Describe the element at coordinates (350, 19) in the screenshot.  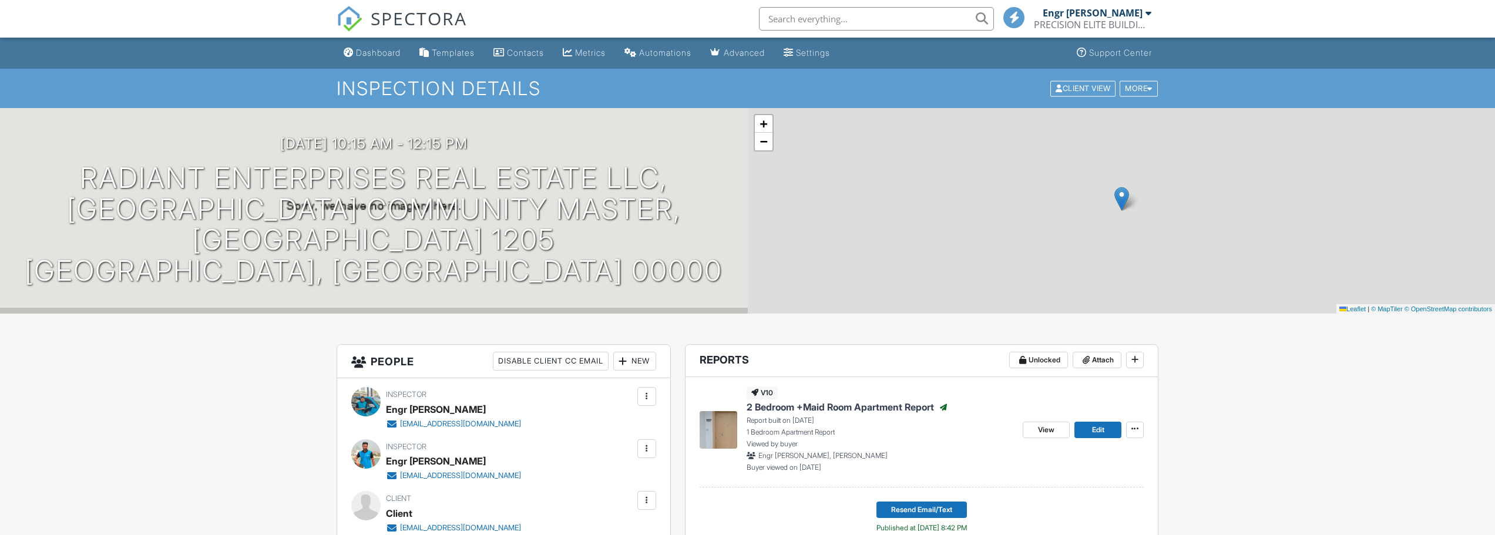
I see `img: The Best Home Inspection Software - Spectora` at that location.